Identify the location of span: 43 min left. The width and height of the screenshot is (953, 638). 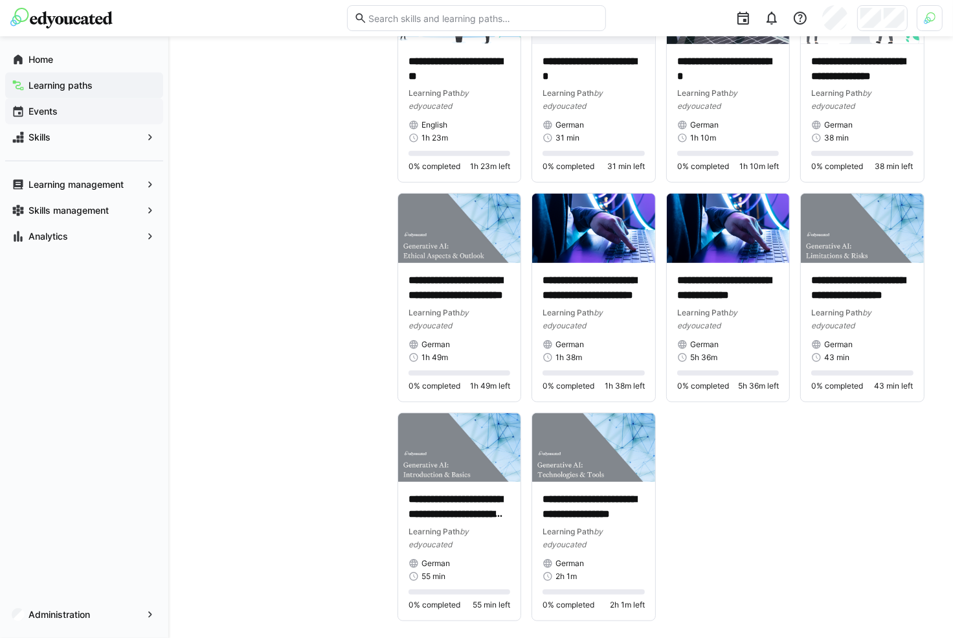
(895, 386).